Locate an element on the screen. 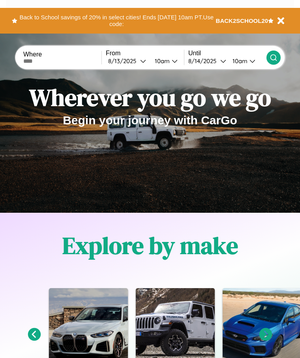 The width and height of the screenshot is (300, 358). label: Until is located at coordinates (227, 53).